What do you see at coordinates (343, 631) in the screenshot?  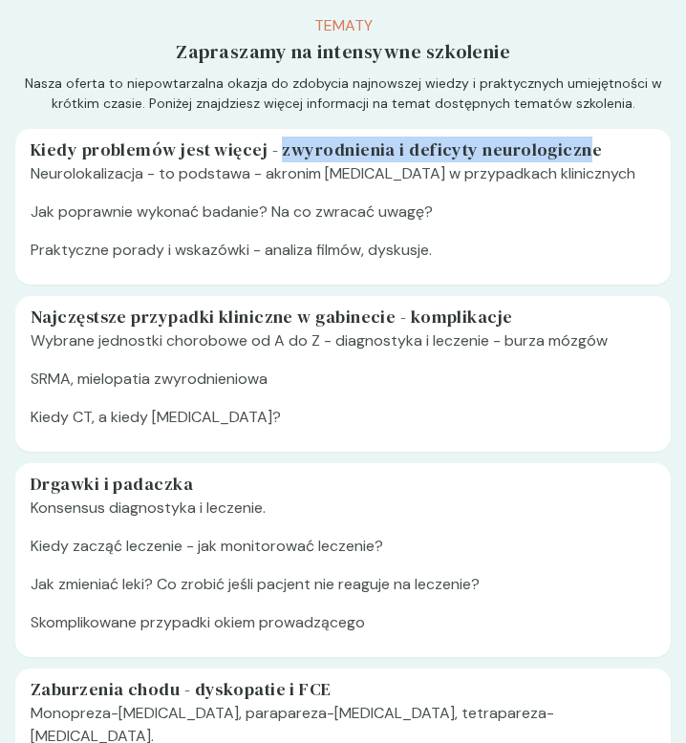 I see `p: Skomplikowane przypadki okiem prowadzącego` at bounding box center [343, 631].